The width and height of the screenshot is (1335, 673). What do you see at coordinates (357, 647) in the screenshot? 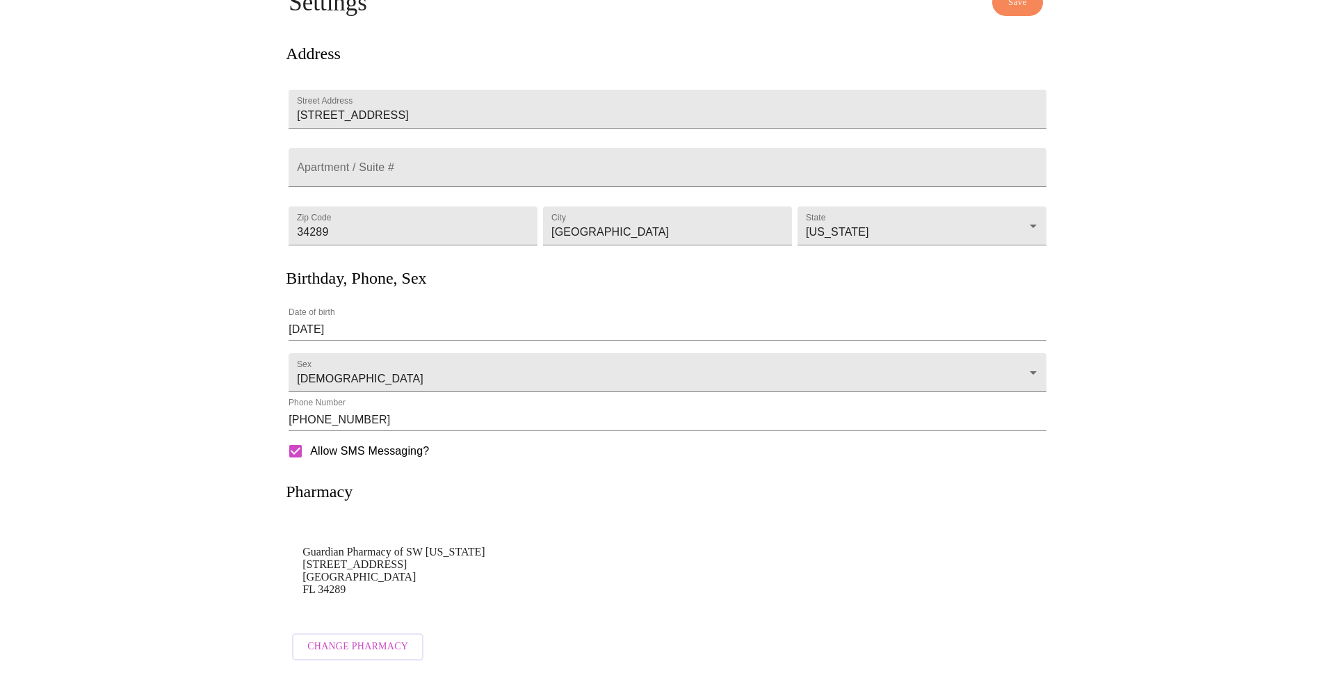
I see `button: Change Pharmacy` at bounding box center [357, 647].